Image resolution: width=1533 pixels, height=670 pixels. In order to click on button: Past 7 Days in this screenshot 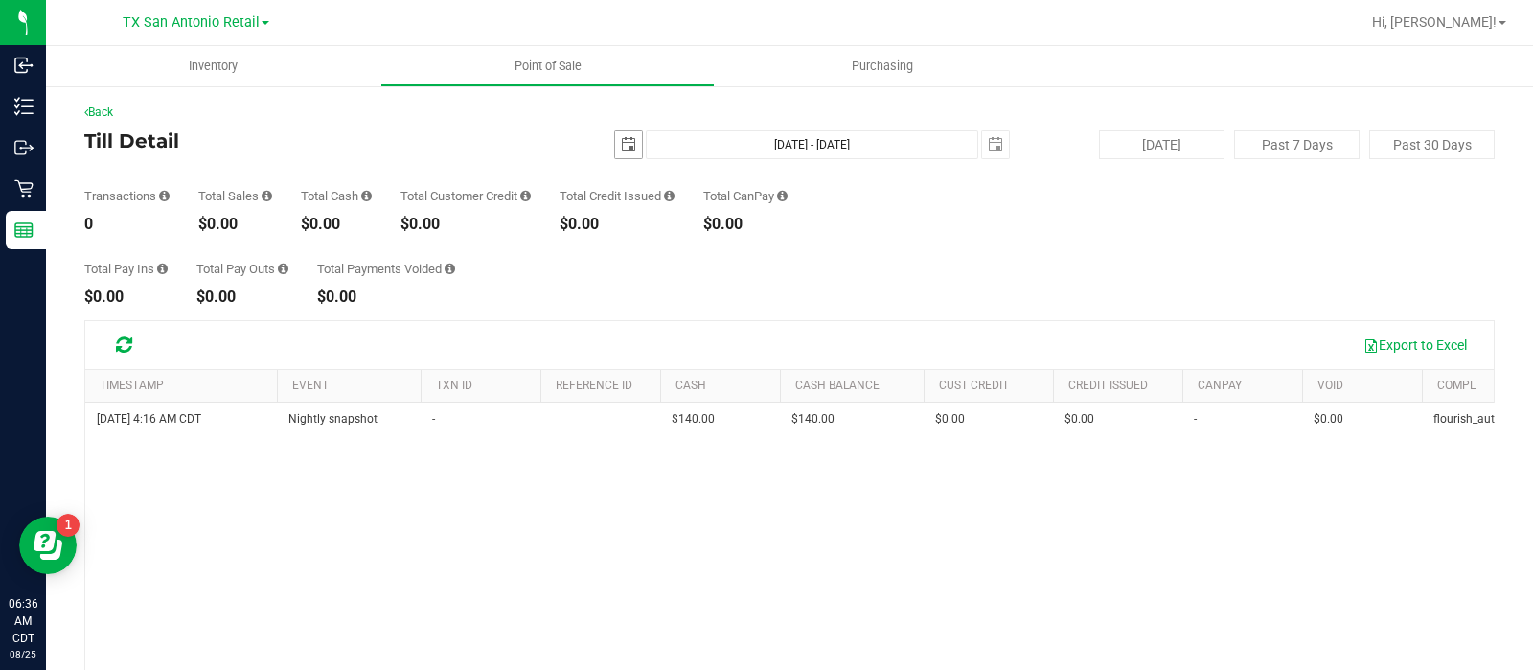, I will do `click(1296, 145)`.